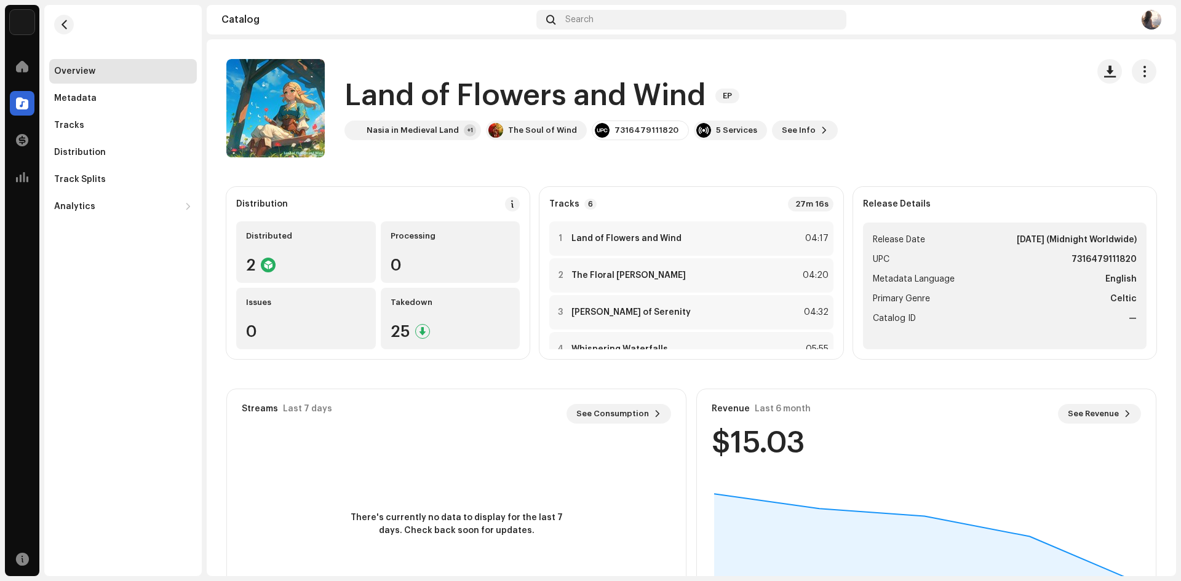  What do you see at coordinates (470, 130) in the screenshot?
I see `div: +1` at bounding box center [470, 130].